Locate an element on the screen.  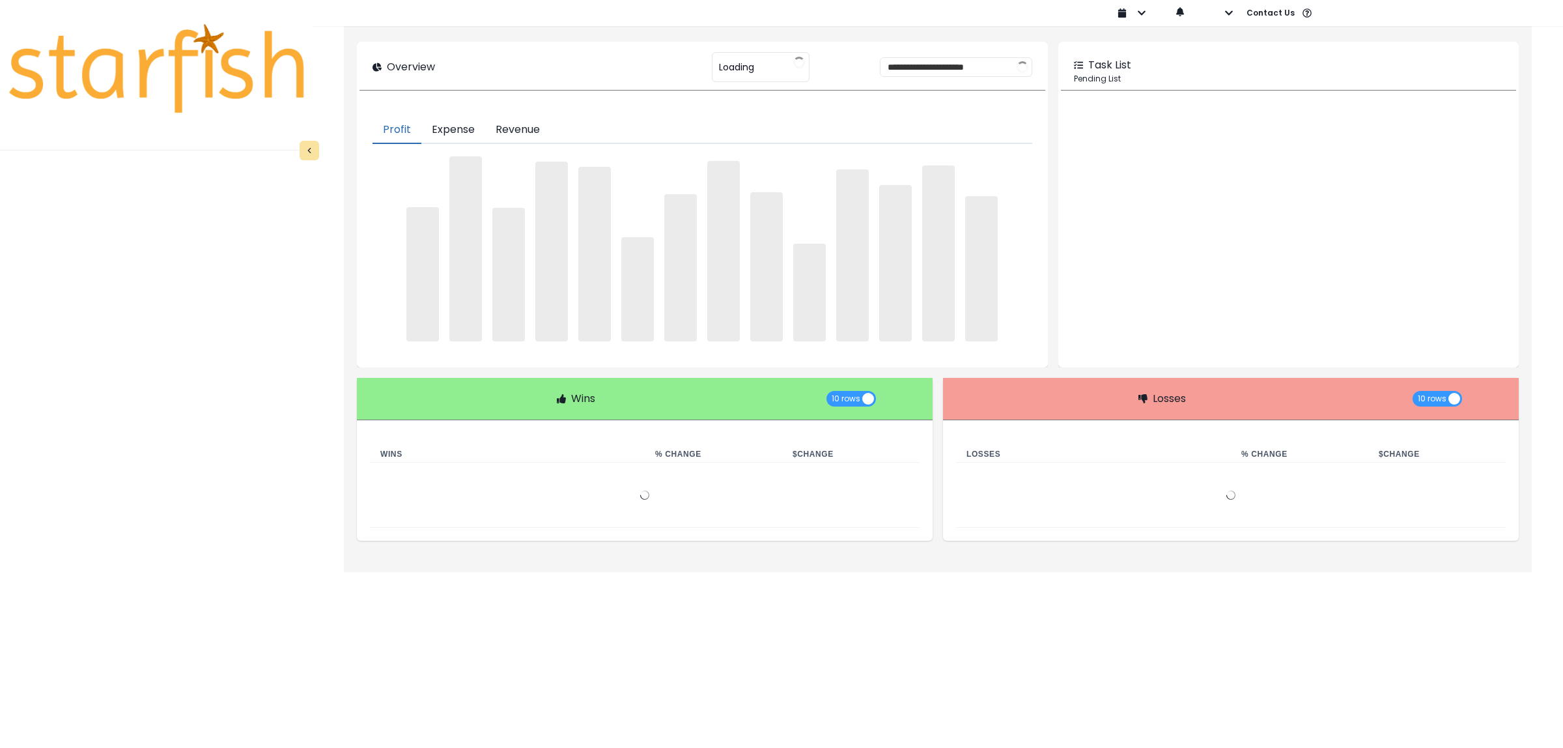
p: Pending List is located at coordinates (1288, 79).